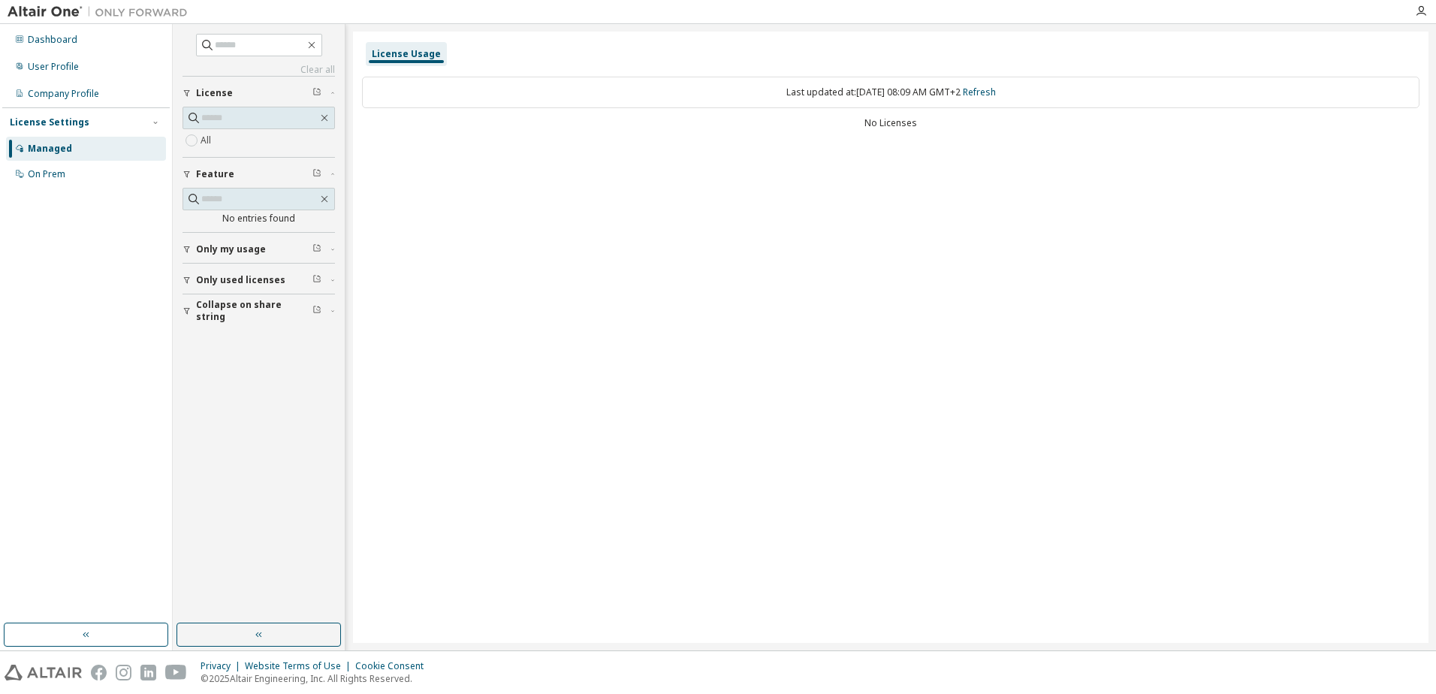  Describe the element at coordinates (222, 666) in the screenshot. I see `div: Privacy` at that location.